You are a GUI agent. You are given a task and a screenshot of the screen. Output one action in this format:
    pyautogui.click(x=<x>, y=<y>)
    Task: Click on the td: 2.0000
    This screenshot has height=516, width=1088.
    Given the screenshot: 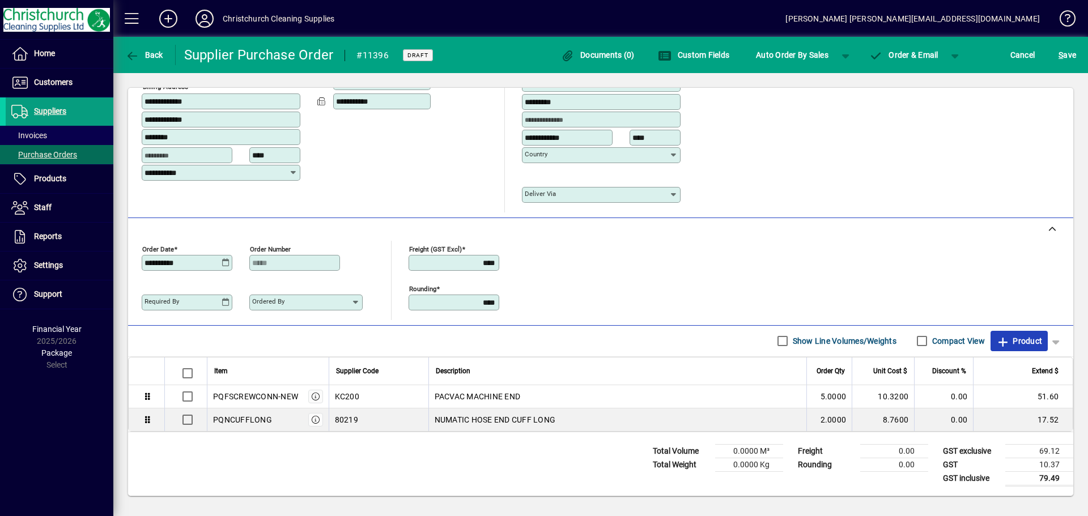 What is the action you would take?
    pyautogui.click(x=829, y=420)
    